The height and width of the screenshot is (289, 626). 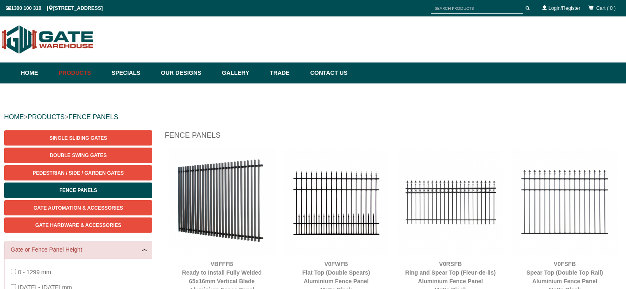 I want to click on a: Products, so click(x=81, y=73).